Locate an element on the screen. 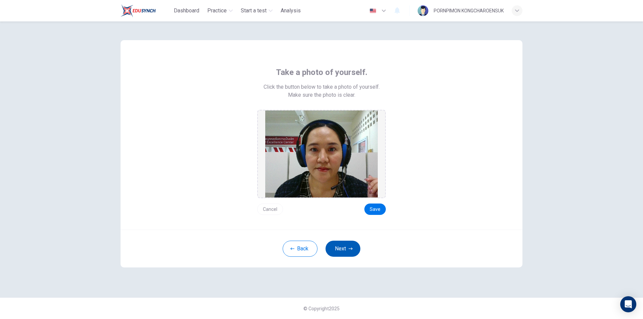 Image resolution: width=643 pixels, height=319 pixels. div: PORNPIMON KONGCHAROENSUK is located at coordinates (469, 11).